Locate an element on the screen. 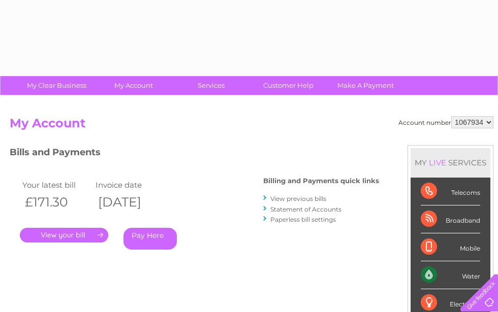 The height and width of the screenshot is (312, 498). a: Pay Here is located at coordinates (150, 239).